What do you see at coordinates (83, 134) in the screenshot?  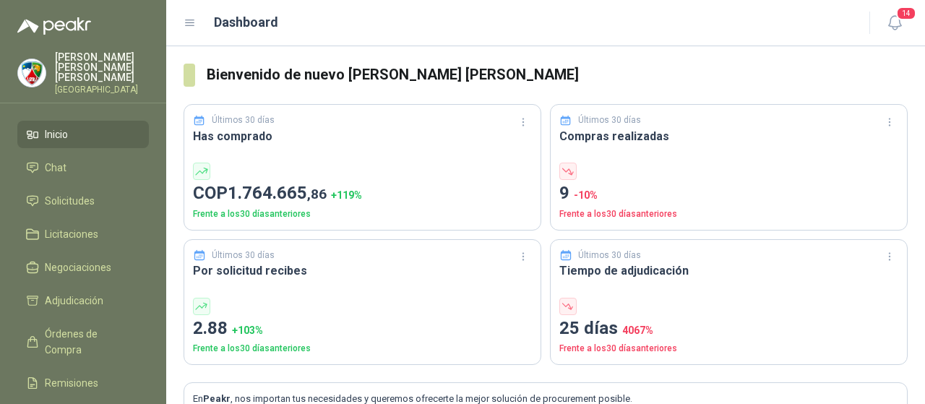 I see `a: Inicio` at bounding box center [83, 134].